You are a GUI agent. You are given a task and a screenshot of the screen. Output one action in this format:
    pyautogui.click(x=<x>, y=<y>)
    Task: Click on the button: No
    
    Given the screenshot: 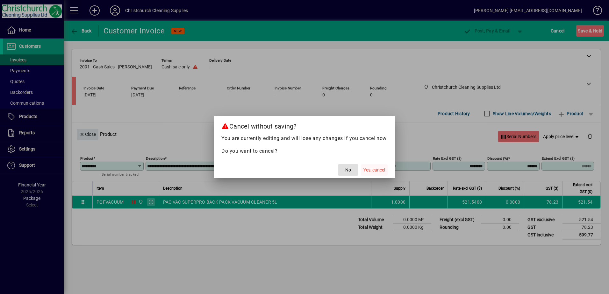 What is the action you would take?
    pyautogui.click(x=348, y=170)
    